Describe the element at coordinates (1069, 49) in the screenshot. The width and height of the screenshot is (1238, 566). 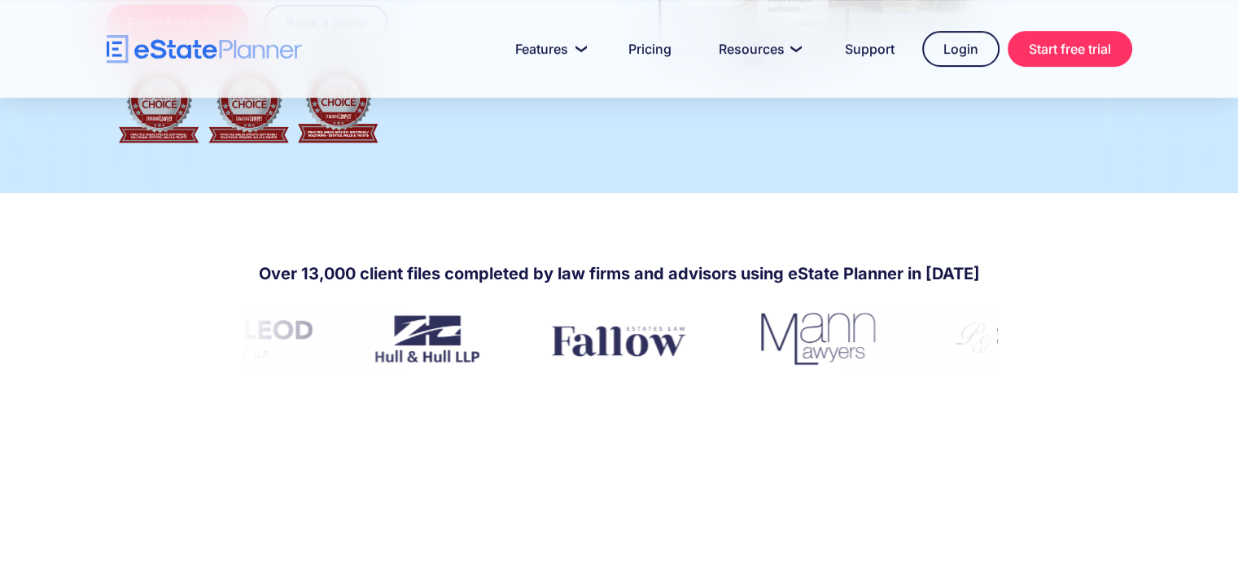
I see `a: Start free trial` at that location.